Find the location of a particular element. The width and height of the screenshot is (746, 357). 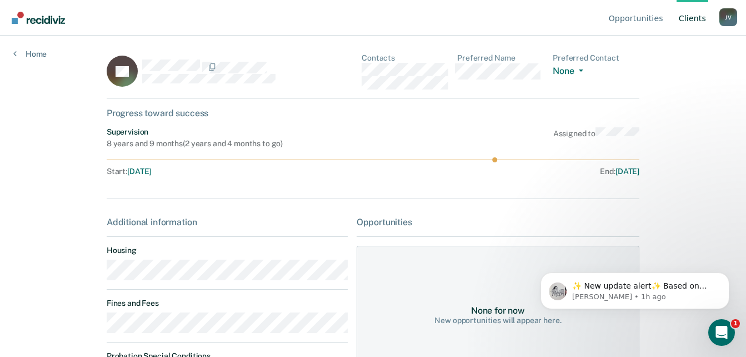

div: Assigned to is located at coordinates (596, 138).